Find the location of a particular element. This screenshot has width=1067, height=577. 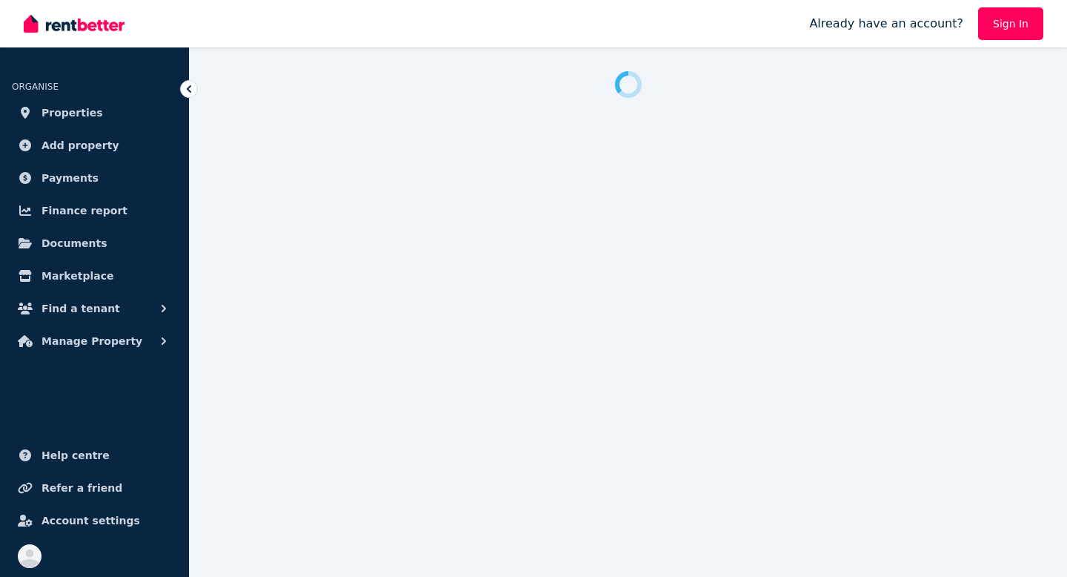

a: Refer a friend is located at coordinates (94, 488).